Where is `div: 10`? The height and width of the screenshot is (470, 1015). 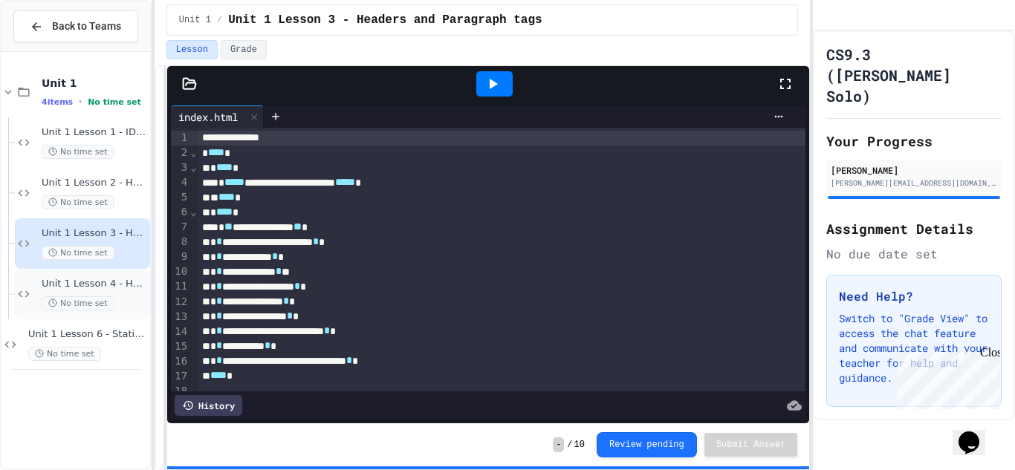 div: 10 is located at coordinates (180, 272).